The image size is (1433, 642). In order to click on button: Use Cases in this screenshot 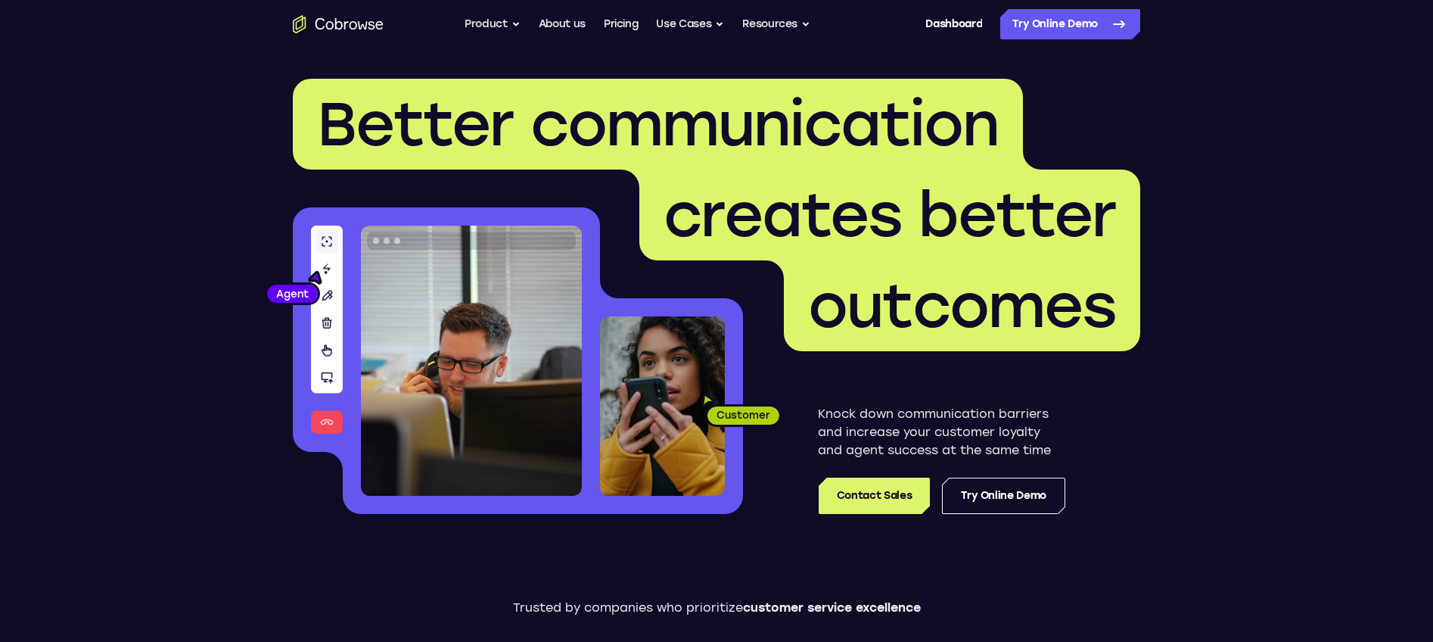, I will do `click(690, 24)`.